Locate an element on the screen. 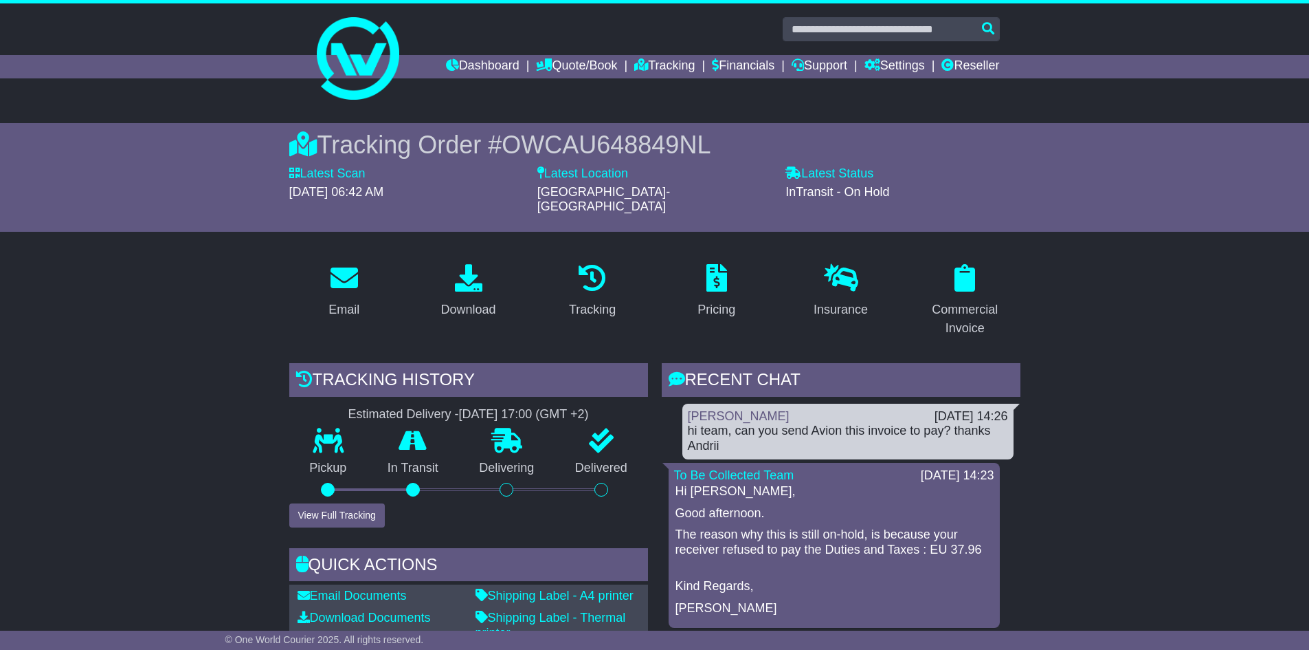 This screenshot has height=650, width=1309. label: Latest Status is located at coordinates (830, 174).